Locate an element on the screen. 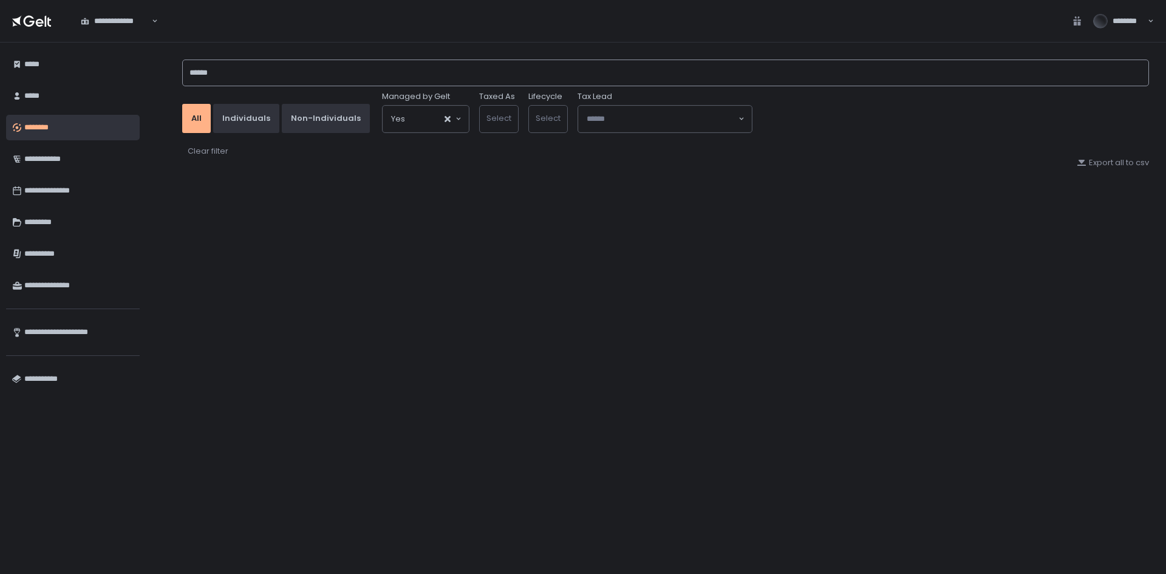  div: Export all to csv is located at coordinates (1113, 163).